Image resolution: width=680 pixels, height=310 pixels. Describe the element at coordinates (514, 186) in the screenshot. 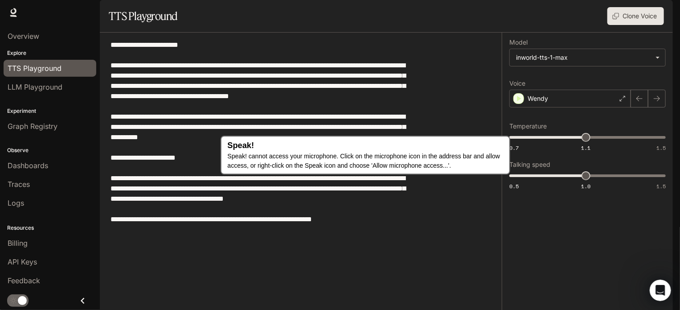

I see `span: 0.5` at that location.